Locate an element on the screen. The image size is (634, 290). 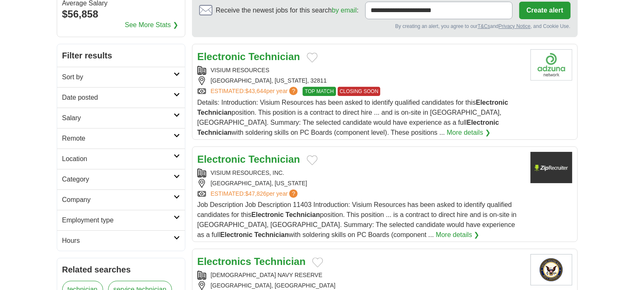
span: Receive the newest jobs for this search : is located at coordinates (287, 10).